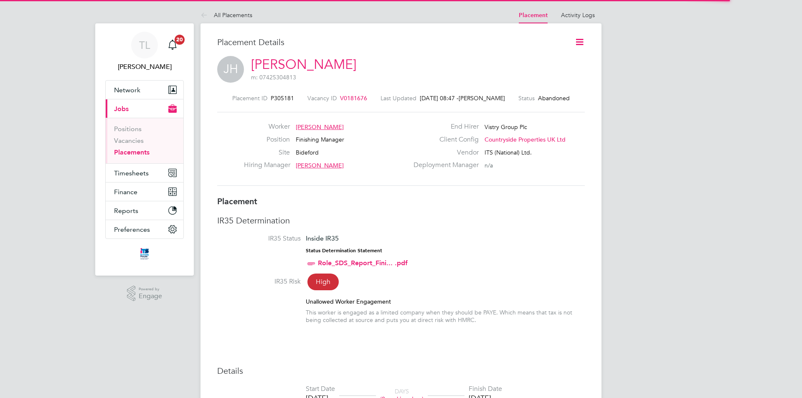  What do you see at coordinates (445, 302) in the screenshot?
I see `div: Unallowed Worker Engagement` at bounding box center [445, 302].